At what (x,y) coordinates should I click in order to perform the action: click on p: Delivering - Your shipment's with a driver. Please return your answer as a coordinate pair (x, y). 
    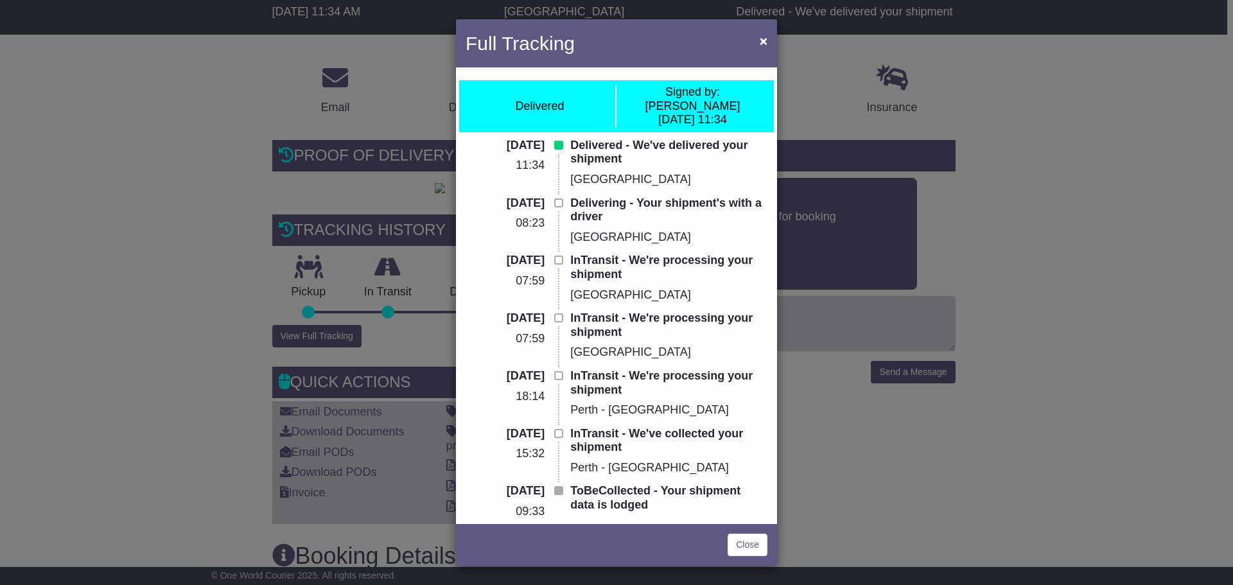
    Looking at the image, I should click on (669, 210).